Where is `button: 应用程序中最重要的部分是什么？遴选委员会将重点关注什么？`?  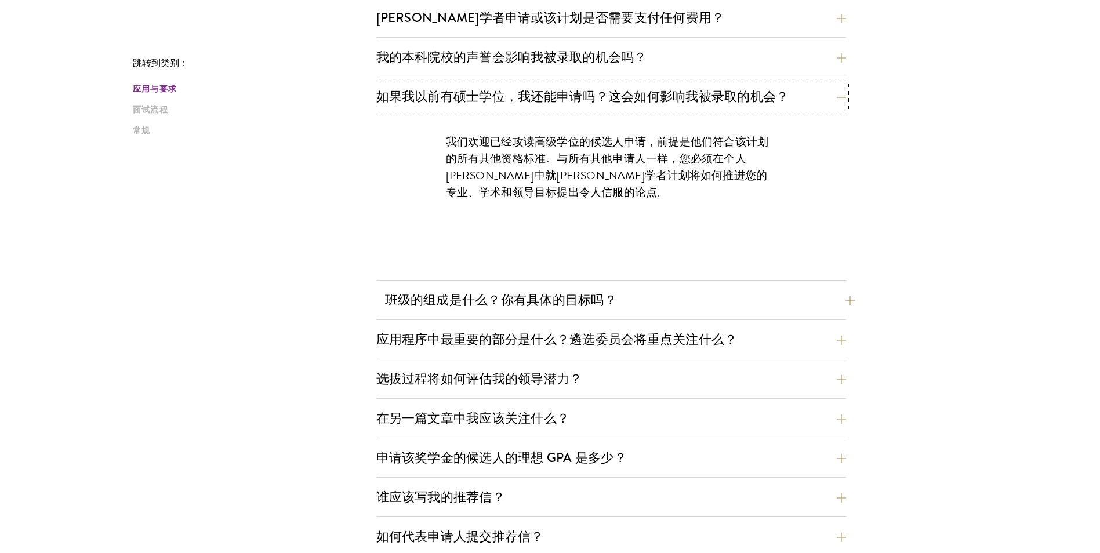
button: 应用程序中最重要的部分是什么？遴选委员会将重点关注什么？ is located at coordinates (611, 339).